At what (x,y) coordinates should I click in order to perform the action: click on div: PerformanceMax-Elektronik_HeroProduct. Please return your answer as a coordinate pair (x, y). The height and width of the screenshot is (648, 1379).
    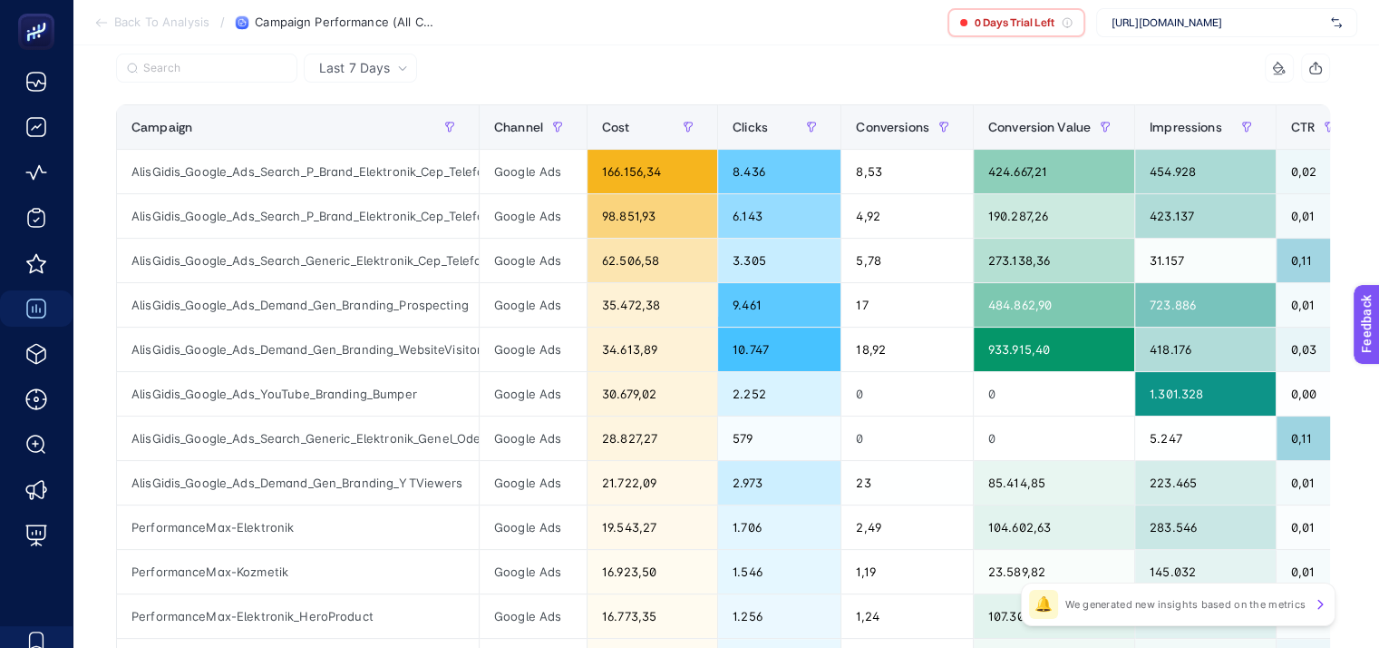
    Looking at the image, I should click on (297, 616).